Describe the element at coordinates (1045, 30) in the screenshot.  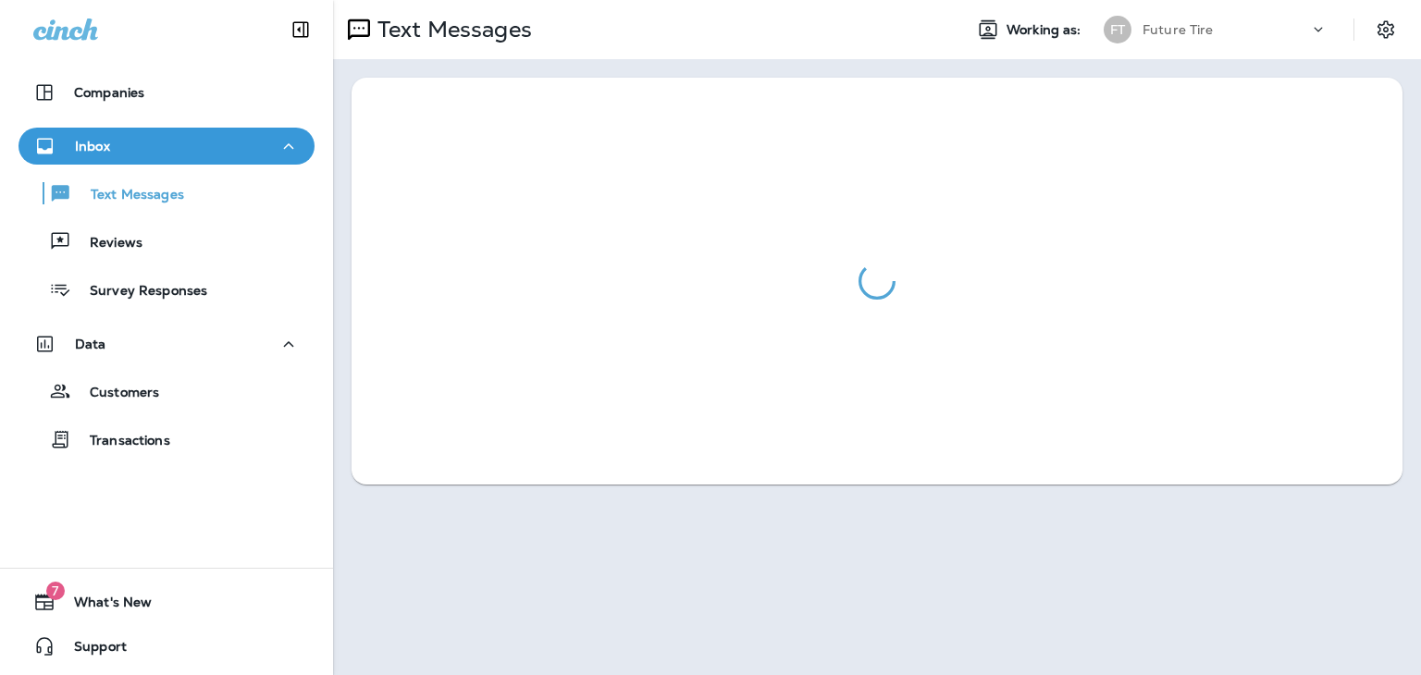
I see `span: Working as:` at that location.